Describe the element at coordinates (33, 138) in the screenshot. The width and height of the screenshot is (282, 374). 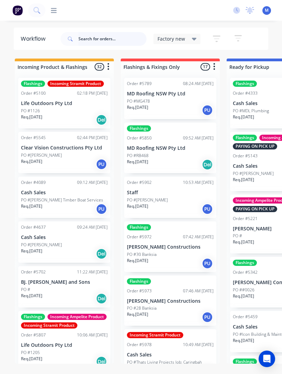
I see `div: Order #5545` at that location.